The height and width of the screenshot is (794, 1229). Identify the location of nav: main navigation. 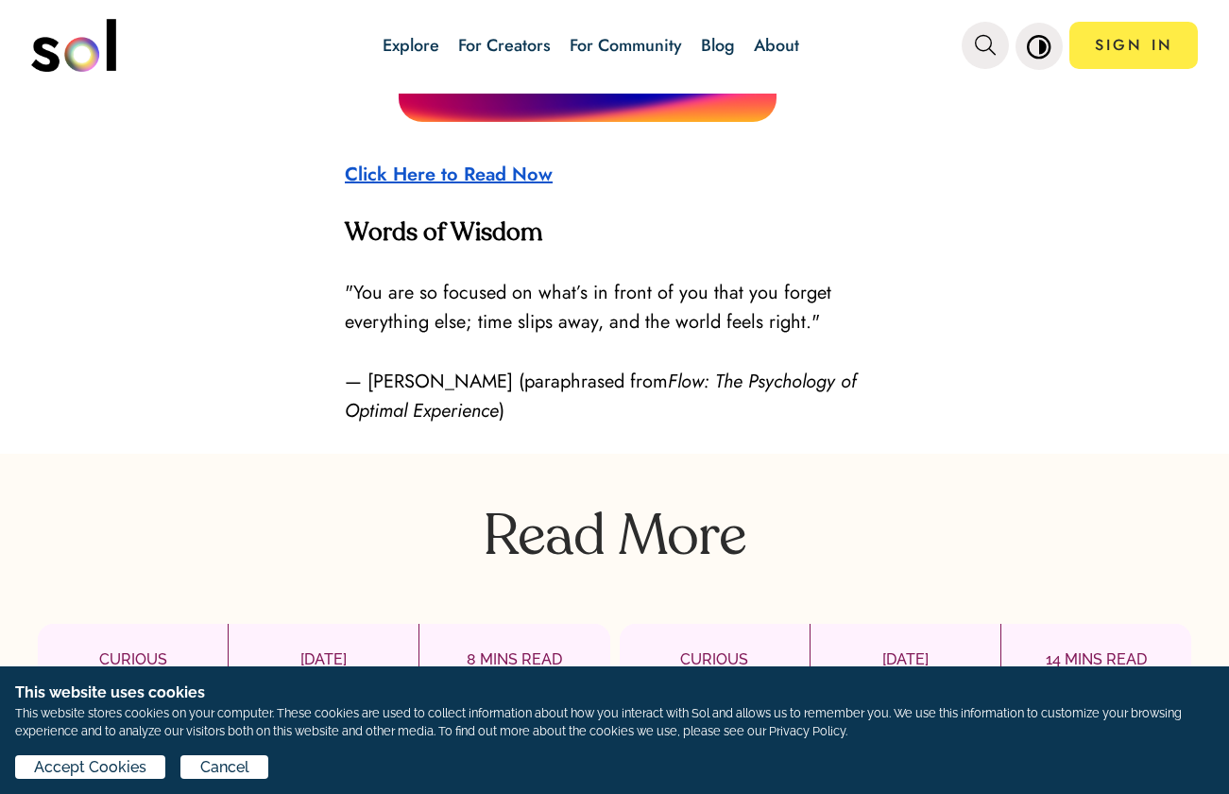
(615, 45).